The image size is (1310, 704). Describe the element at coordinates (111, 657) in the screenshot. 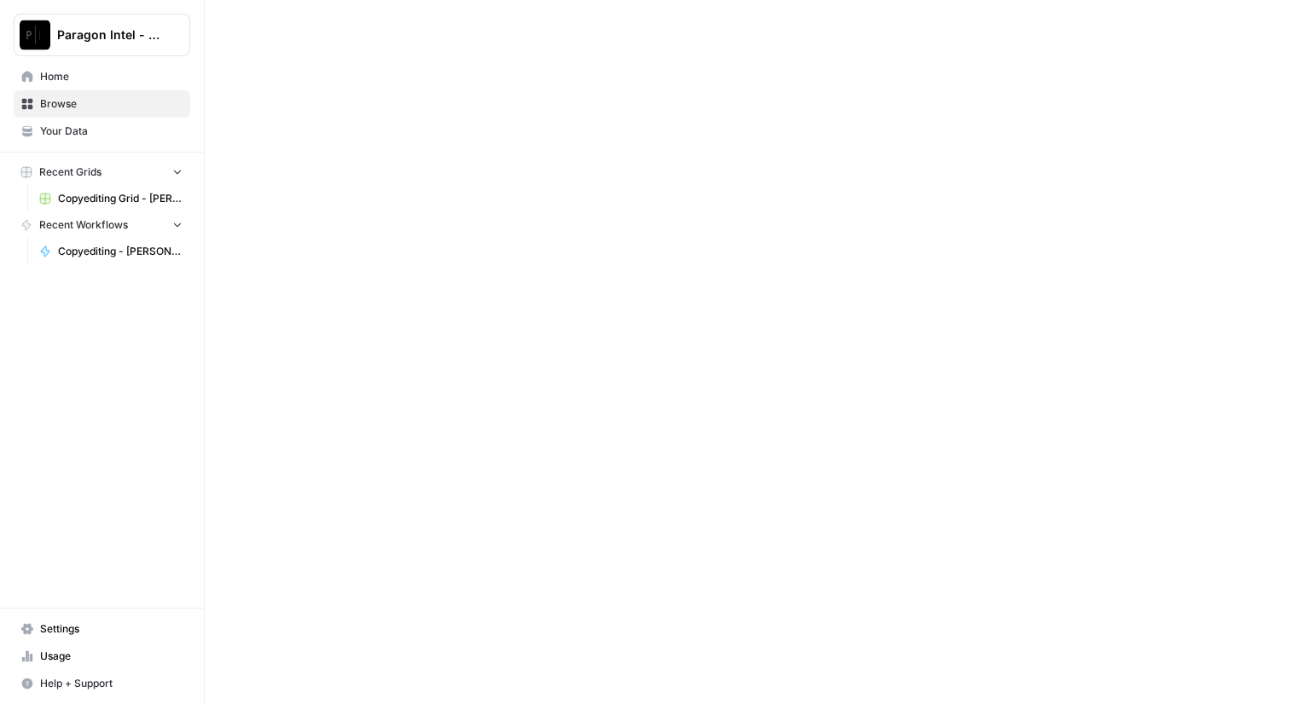

I see `span: Usage` at that location.